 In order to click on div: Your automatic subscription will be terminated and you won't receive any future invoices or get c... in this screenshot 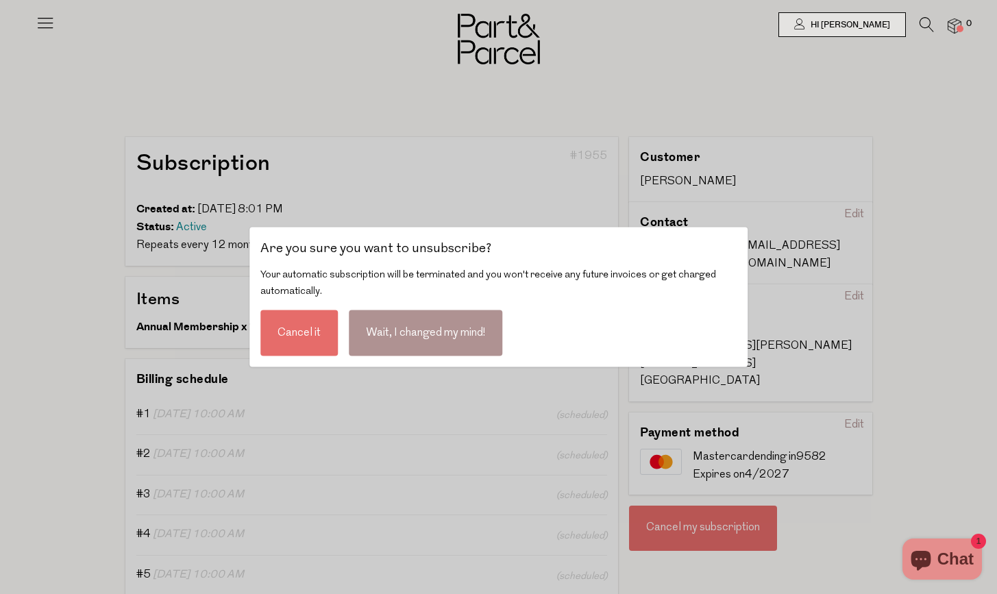, I will do `click(499, 283)`.